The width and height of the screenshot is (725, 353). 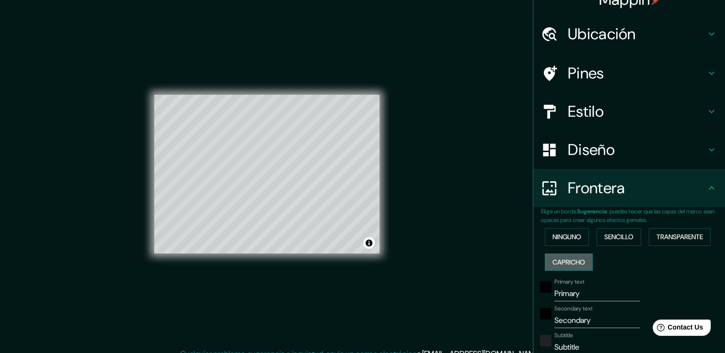 What do you see at coordinates (637, 73) in the screenshot?
I see `h4: Pines` at bounding box center [637, 73].